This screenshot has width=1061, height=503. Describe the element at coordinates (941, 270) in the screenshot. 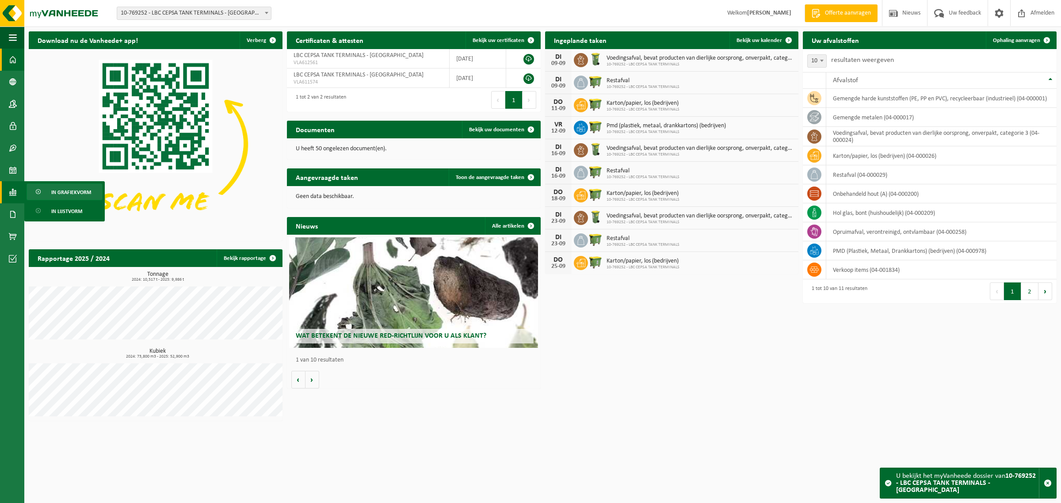

I see `td: verkoop items (04-001834)` at that location.